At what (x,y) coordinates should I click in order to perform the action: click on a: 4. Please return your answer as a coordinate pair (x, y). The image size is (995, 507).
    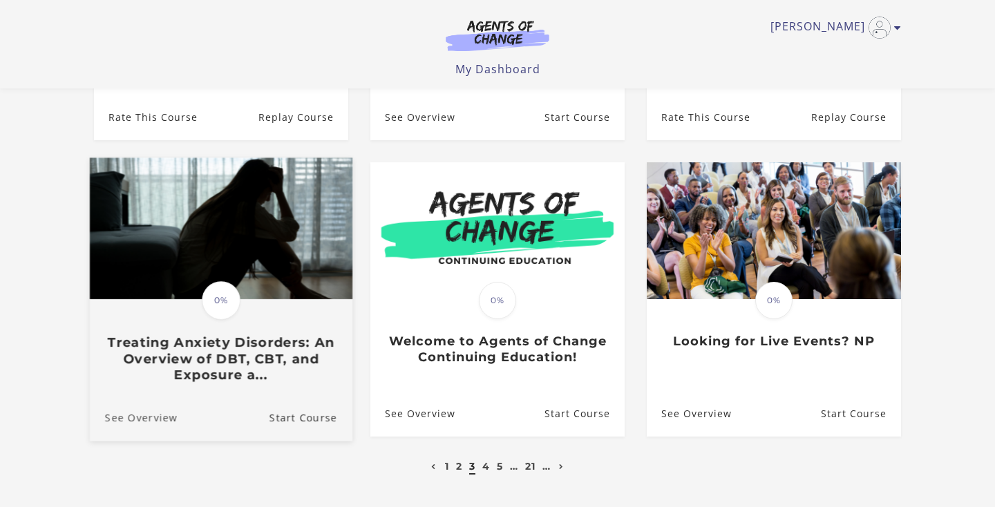
    Looking at the image, I should click on (486, 466).